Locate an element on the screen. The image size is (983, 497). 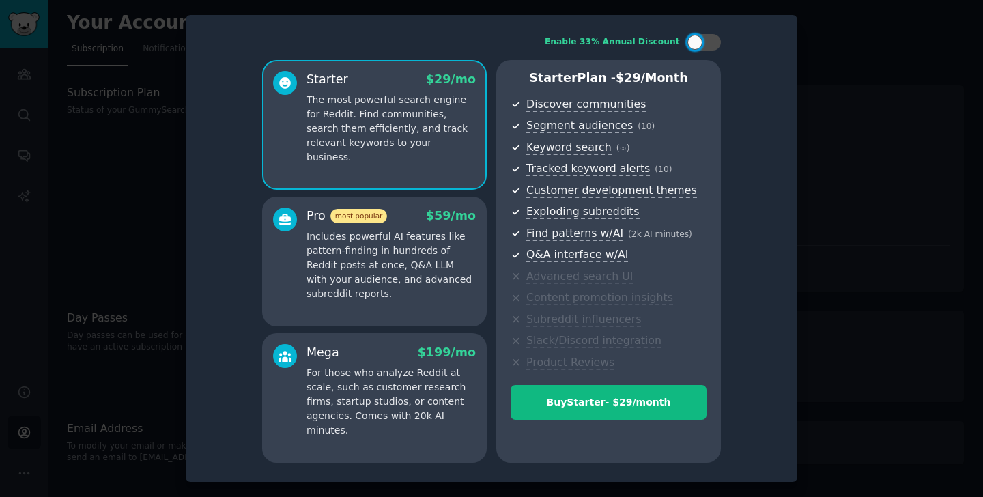
div: Mega is located at coordinates (323, 352).